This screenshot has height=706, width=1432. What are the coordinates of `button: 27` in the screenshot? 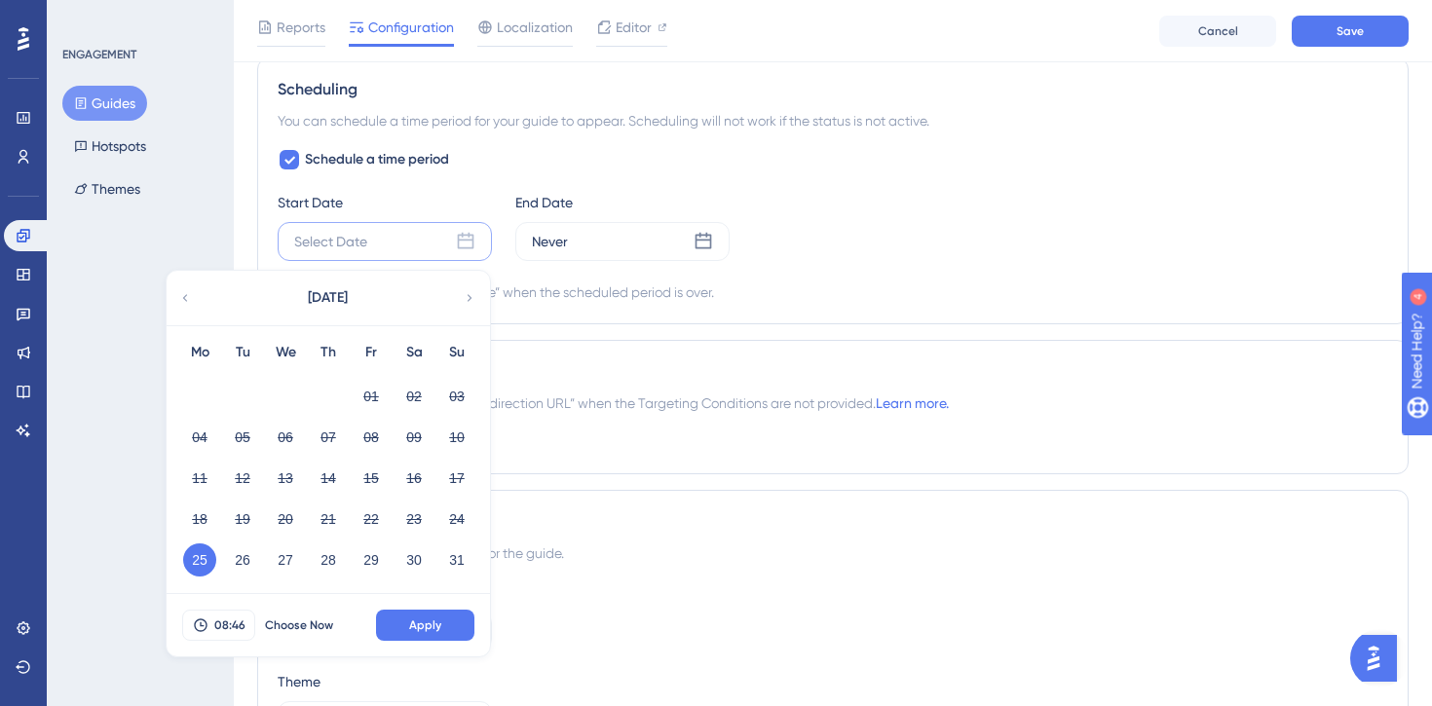 It's located at (285, 560).